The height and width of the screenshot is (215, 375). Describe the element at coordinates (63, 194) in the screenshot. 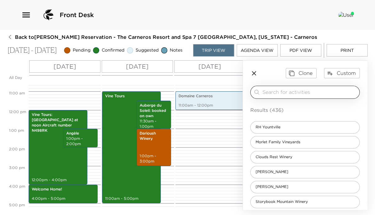

I see `div: Welcome Home!4:00pm - 5:00pm` at that location.